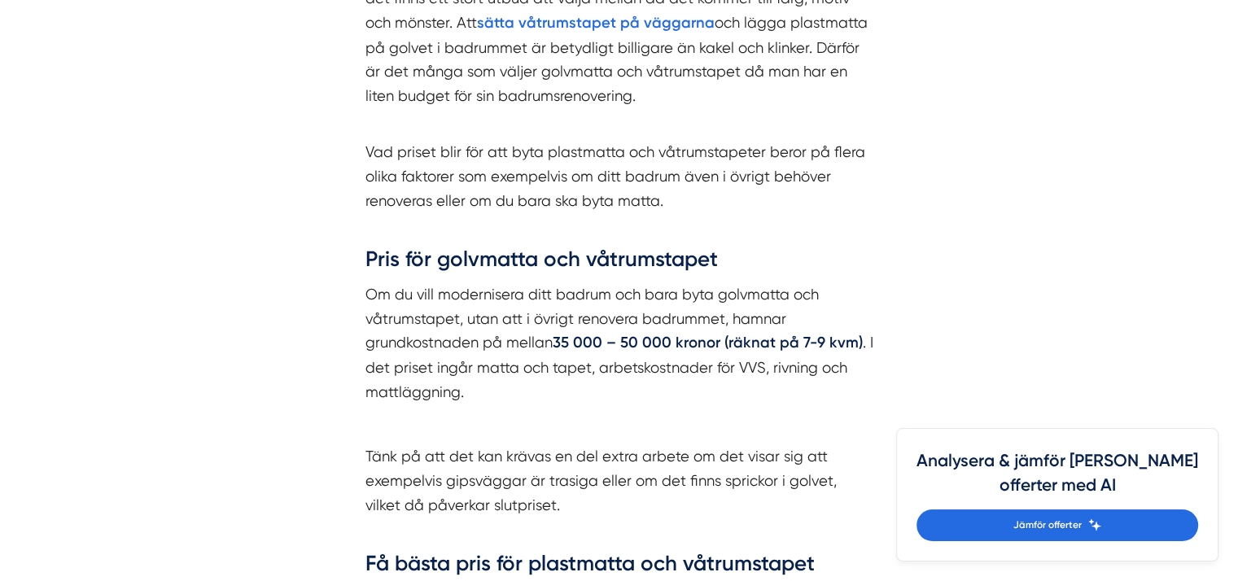 This screenshot has height=581, width=1238. I want to click on strong: sätta våtrumstapet på väggarna, so click(596, 23).